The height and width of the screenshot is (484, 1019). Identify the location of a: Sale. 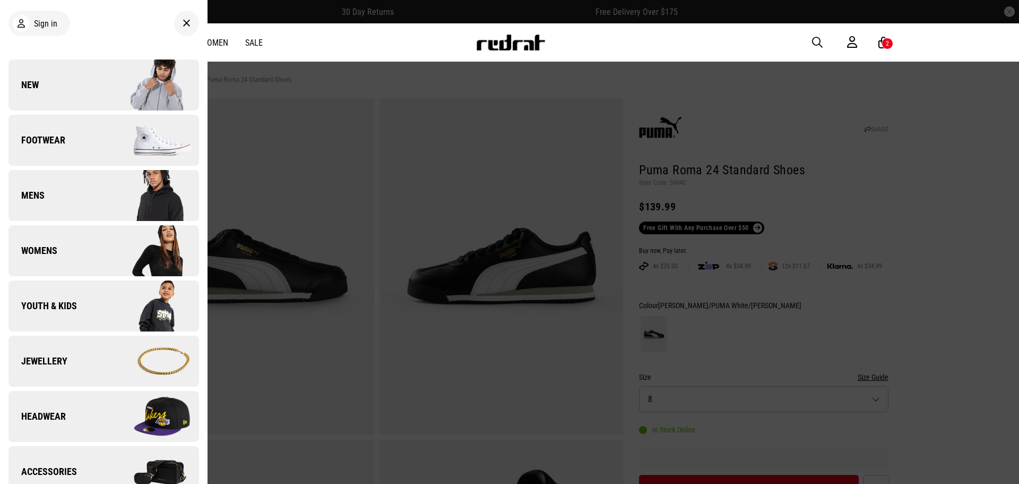
(254, 42).